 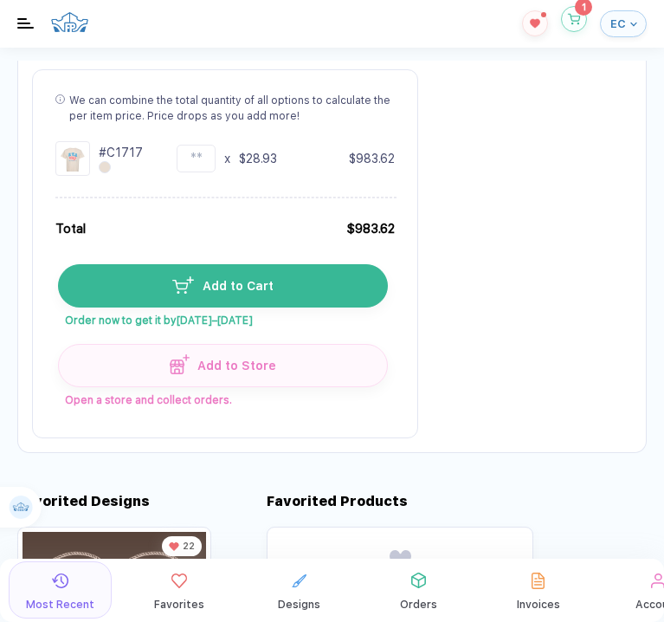 What do you see at coordinates (21, 506) in the screenshot?
I see `img: user profile` at bounding box center [21, 506].